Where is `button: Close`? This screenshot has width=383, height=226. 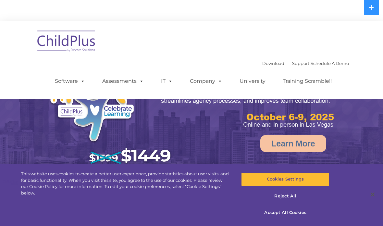 button: Close is located at coordinates (372, 194).